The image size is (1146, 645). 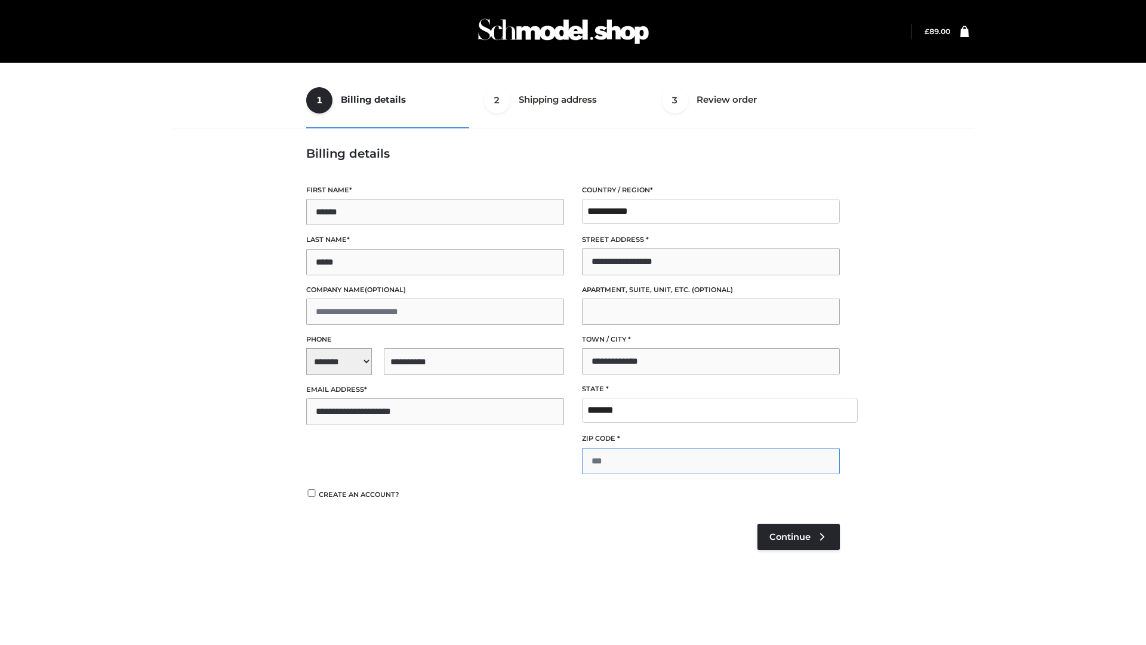 What do you see at coordinates (711, 339) in the screenshot?
I see `label: Town / City` at bounding box center [711, 339].